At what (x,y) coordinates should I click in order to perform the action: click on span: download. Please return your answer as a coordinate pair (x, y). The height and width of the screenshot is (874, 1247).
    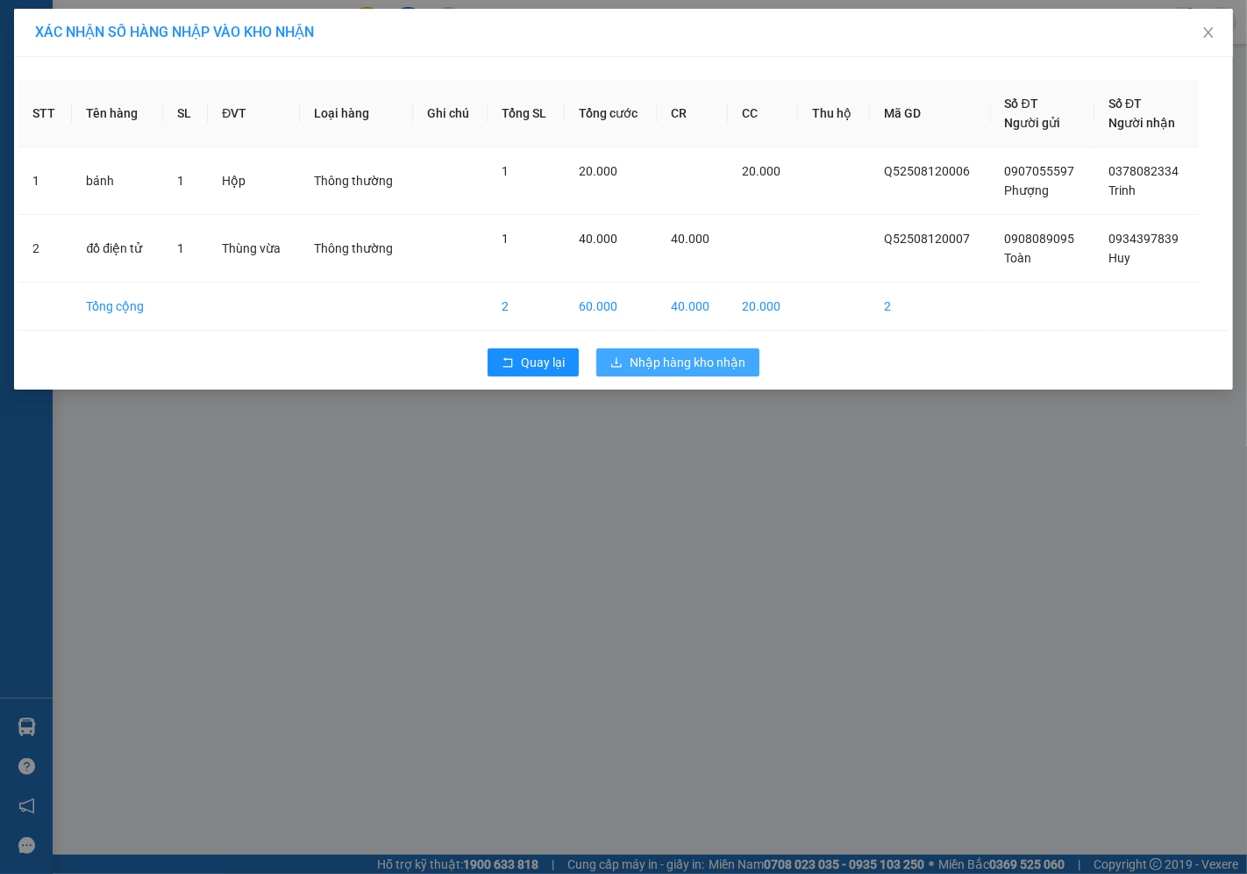
    Looking at the image, I should click on (617, 363).